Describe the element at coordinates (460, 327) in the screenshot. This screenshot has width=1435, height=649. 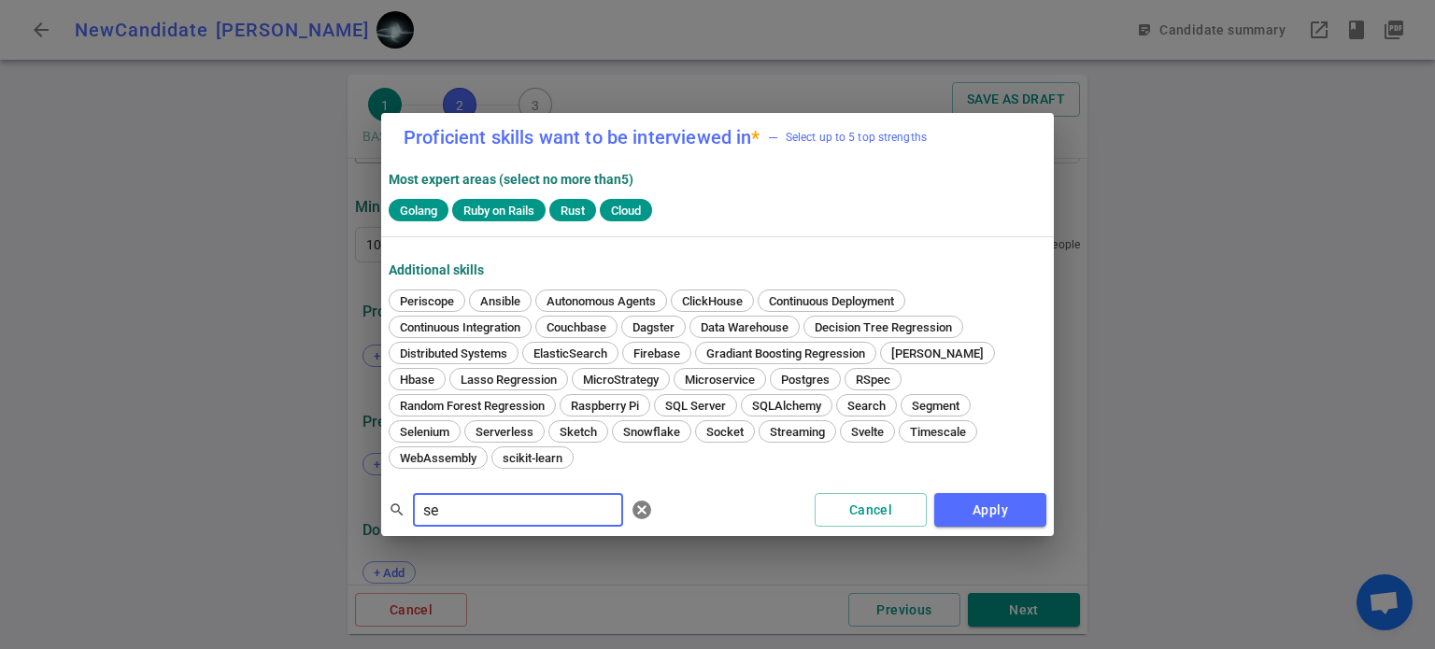
I see `span: Continuous Integration` at that location.